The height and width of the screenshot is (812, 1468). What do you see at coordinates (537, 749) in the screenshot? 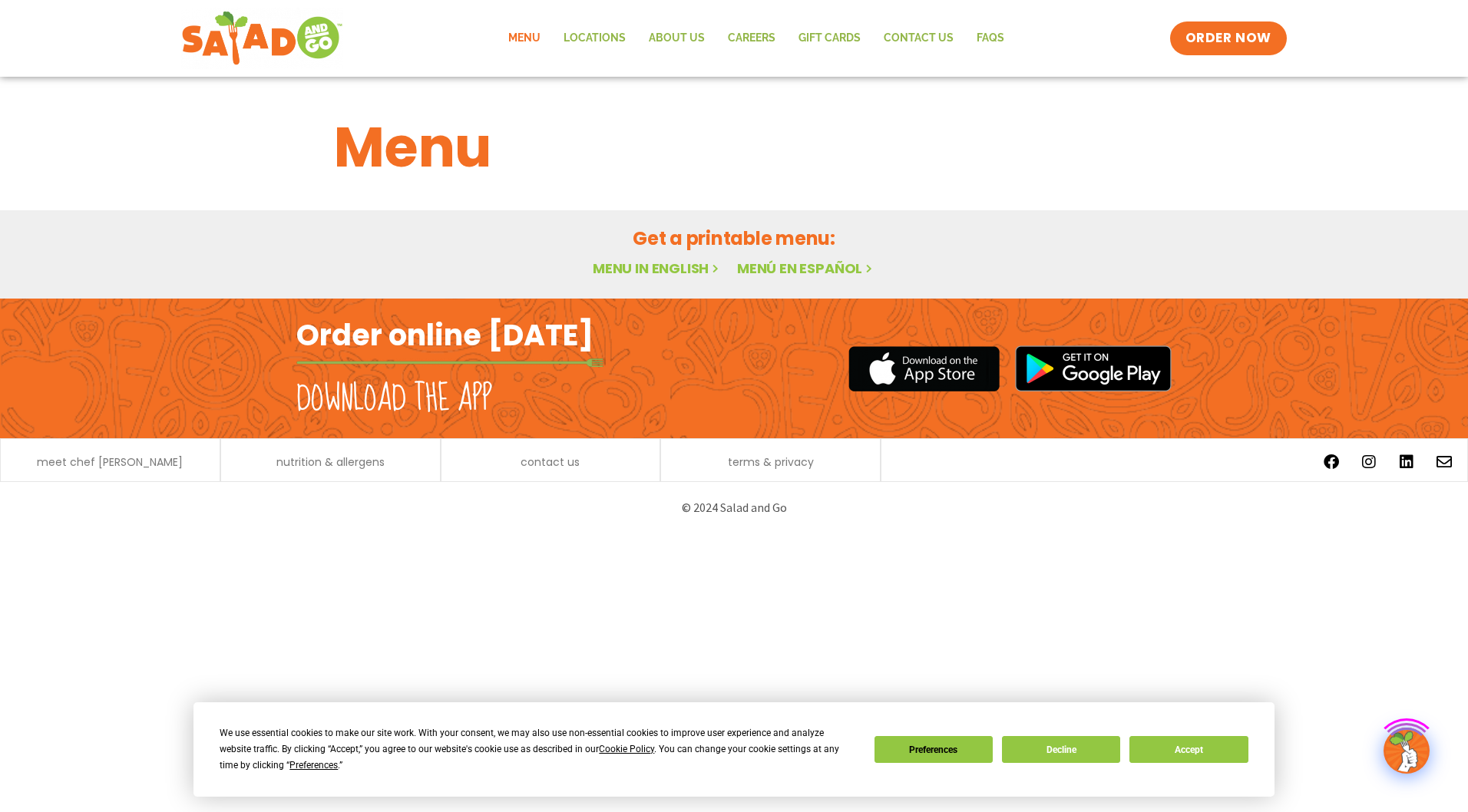
I see `div: We use essential cookies to make our site work. With your consent, we may also use non-essential ...` at bounding box center [537, 749].